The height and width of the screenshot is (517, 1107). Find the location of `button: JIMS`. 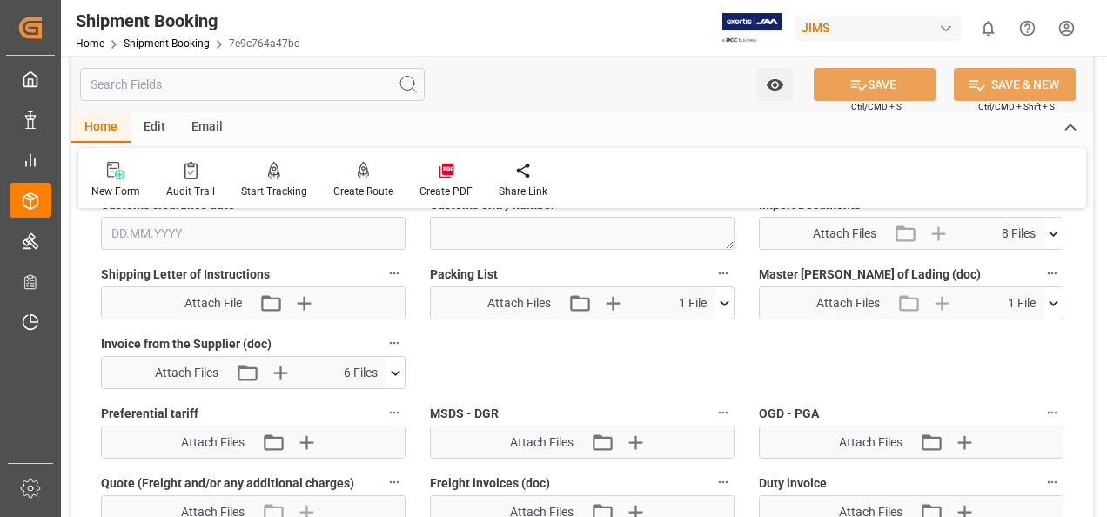

button: JIMS is located at coordinates (882, 28).